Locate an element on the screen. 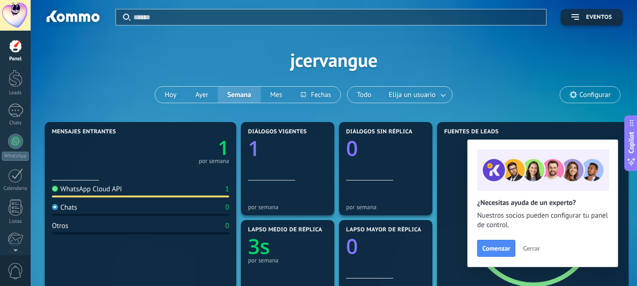  span: Diálogos sin réplica is located at coordinates (379, 132).